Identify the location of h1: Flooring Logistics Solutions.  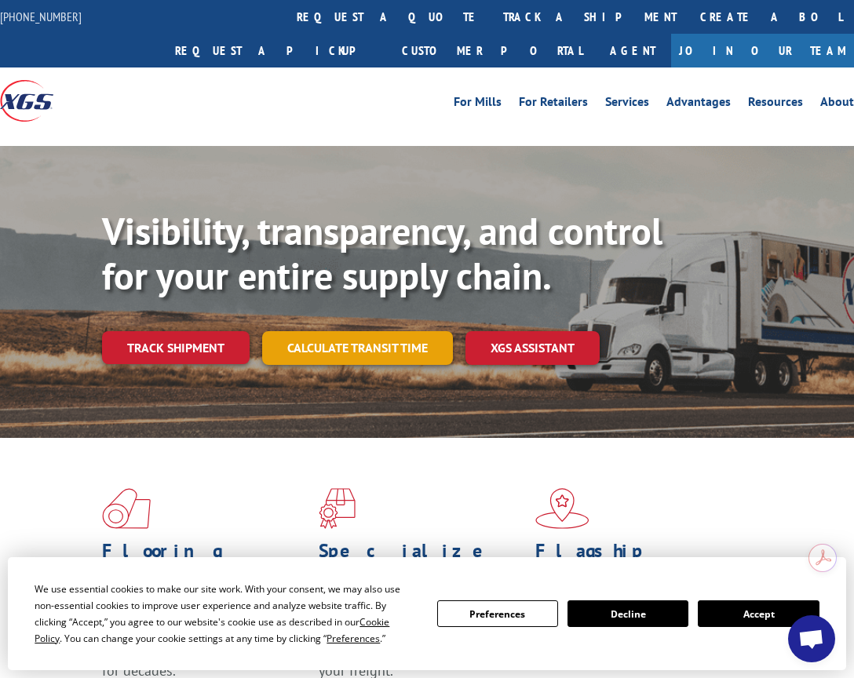
(204, 574).